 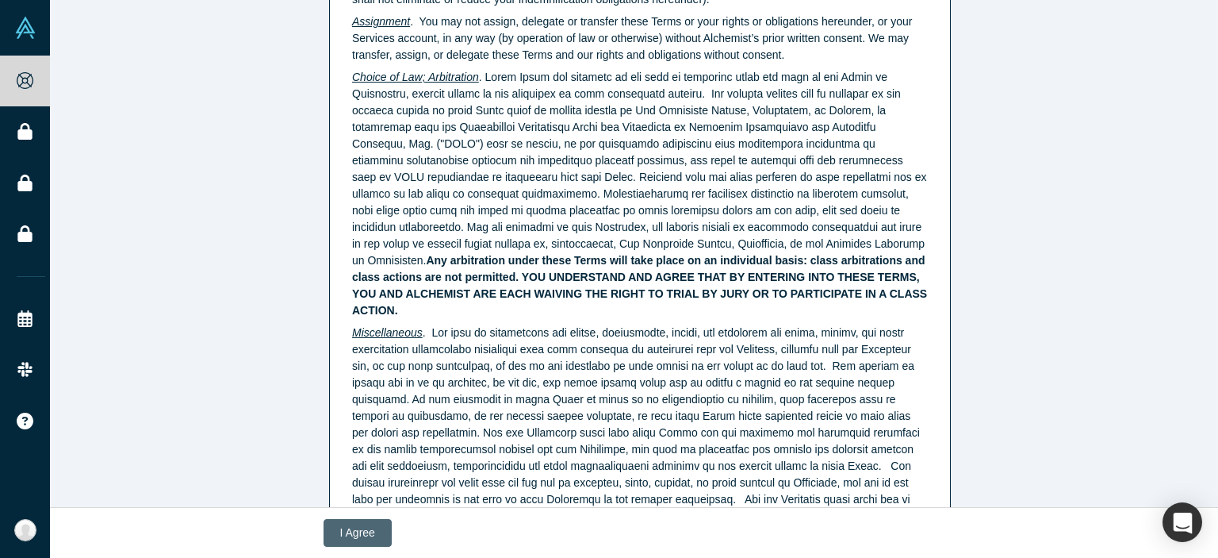 I want to click on u: Assignment, so click(x=381, y=21).